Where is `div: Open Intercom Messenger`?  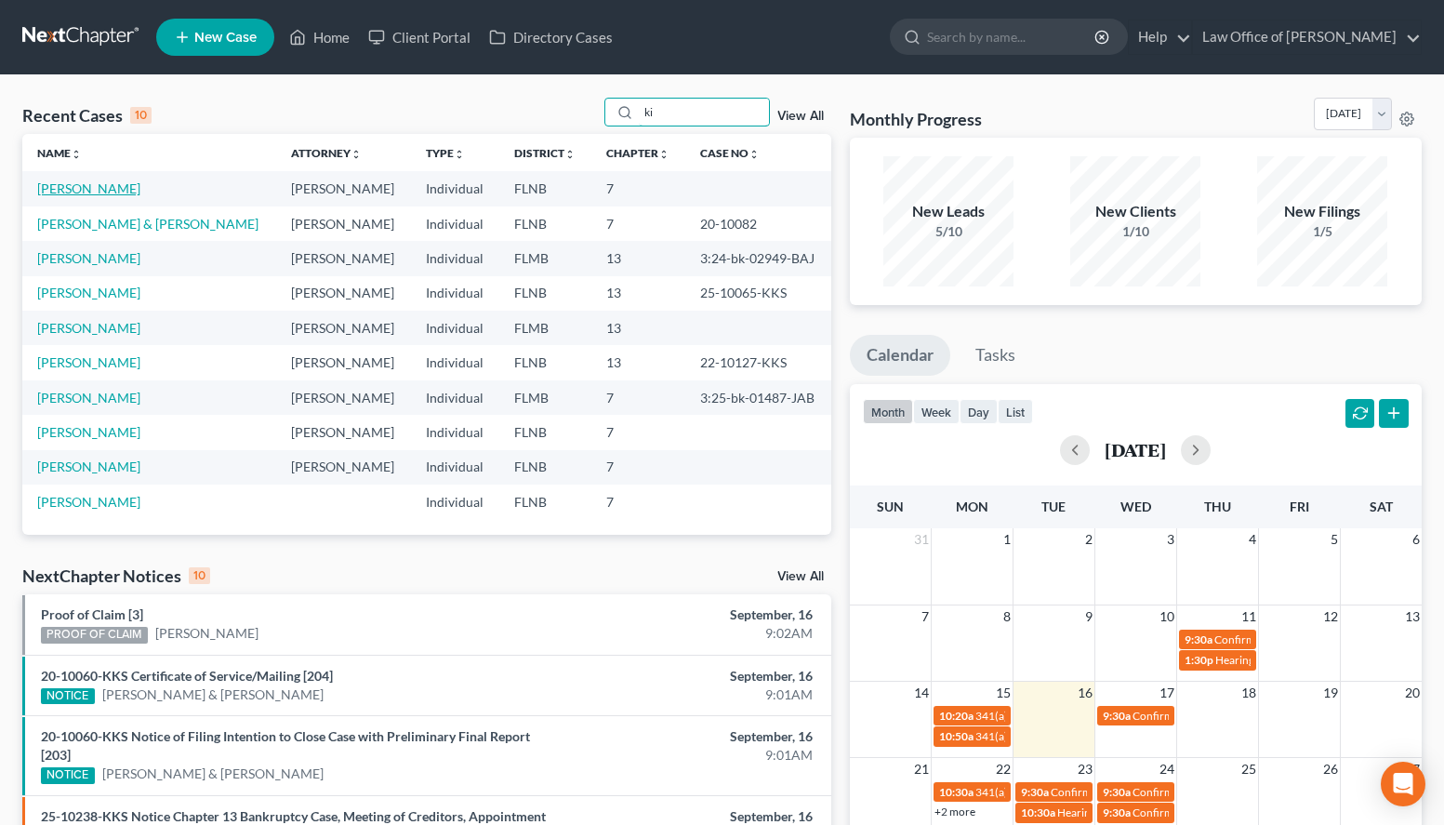
div: Open Intercom Messenger is located at coordinates (1403, 784).